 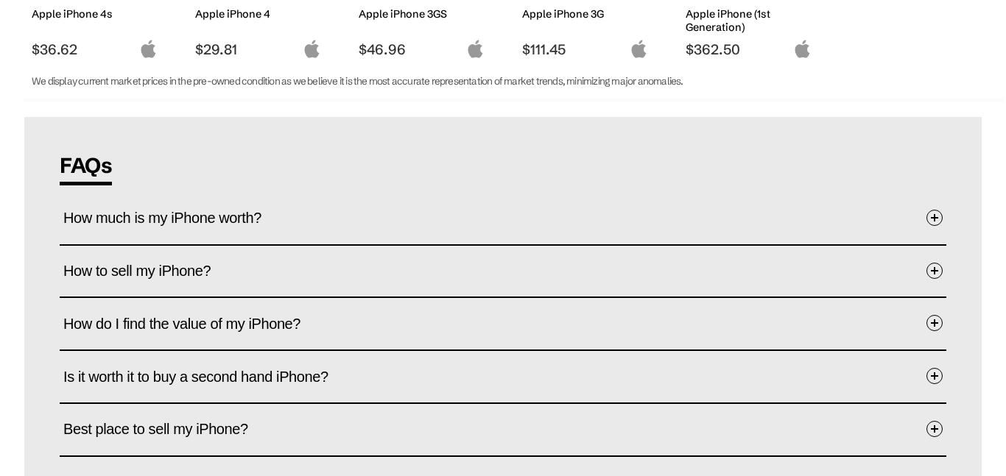 I want to click on span: $111.45, so click(x=585, y=49).